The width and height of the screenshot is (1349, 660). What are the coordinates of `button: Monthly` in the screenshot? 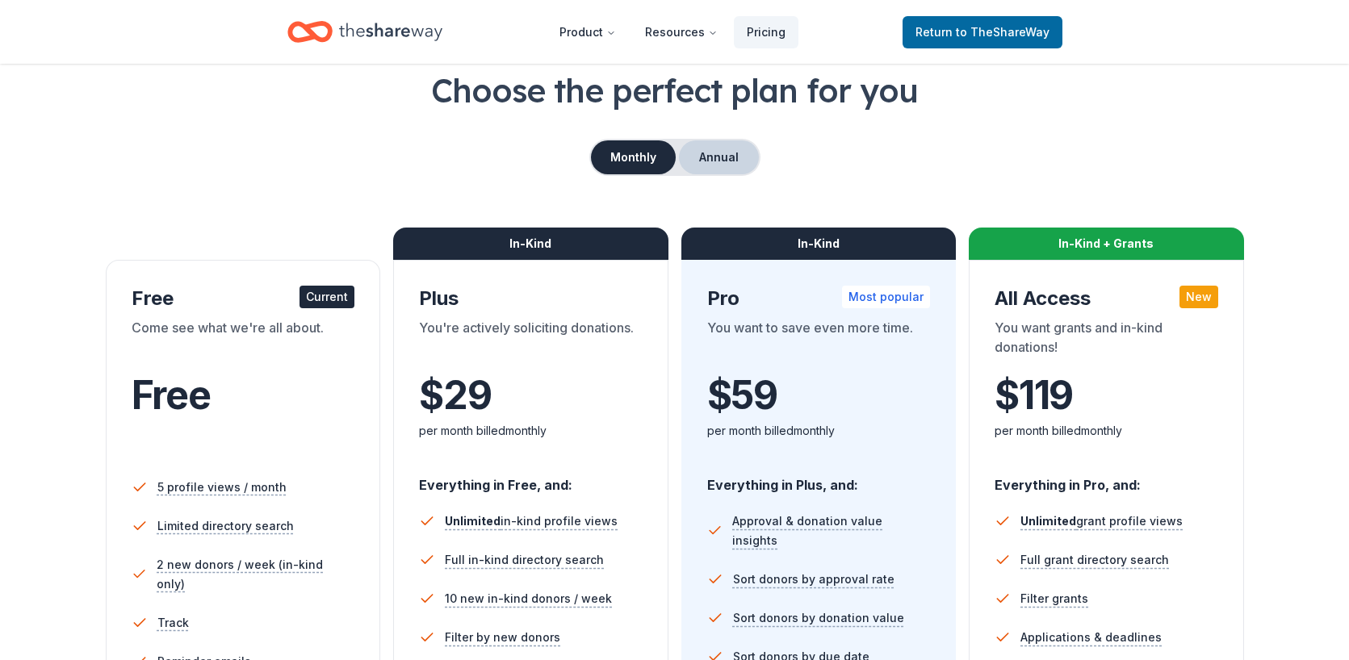 It's located at (633, 157).